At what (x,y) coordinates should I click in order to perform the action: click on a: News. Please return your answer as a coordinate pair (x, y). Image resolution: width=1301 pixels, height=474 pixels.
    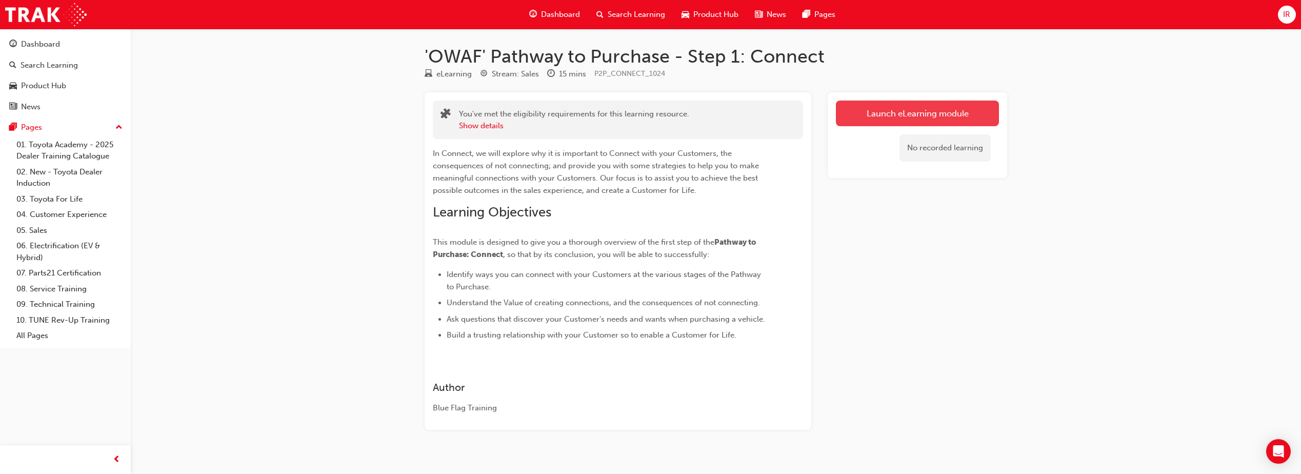
    Looking at the image, I should click on (65, 107).